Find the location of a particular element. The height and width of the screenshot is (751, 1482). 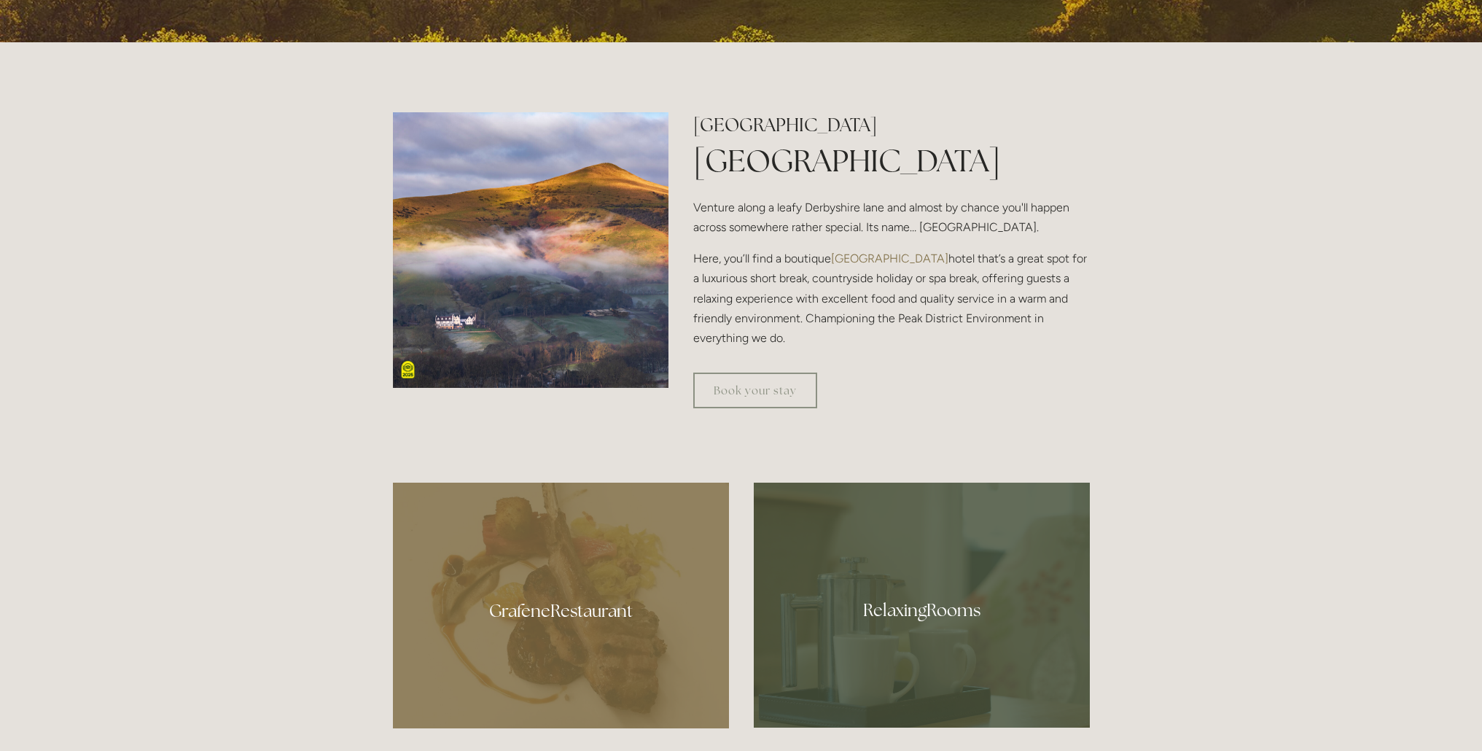

p: Here, you’ll find a boutique hotel that’s a great spot for a luxurious short break, countryside h... is located at coordinates (891, 298).